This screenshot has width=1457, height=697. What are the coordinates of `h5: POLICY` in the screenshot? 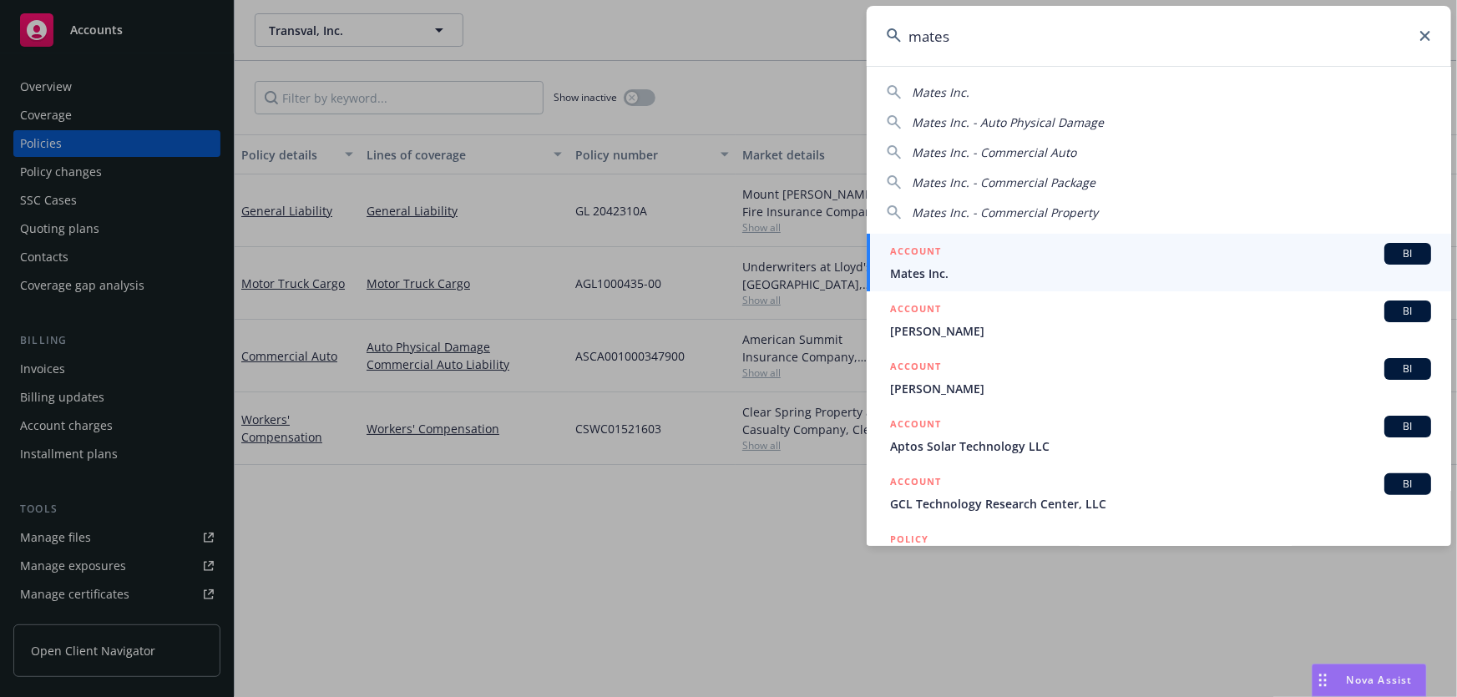 It's located at (909, 539).